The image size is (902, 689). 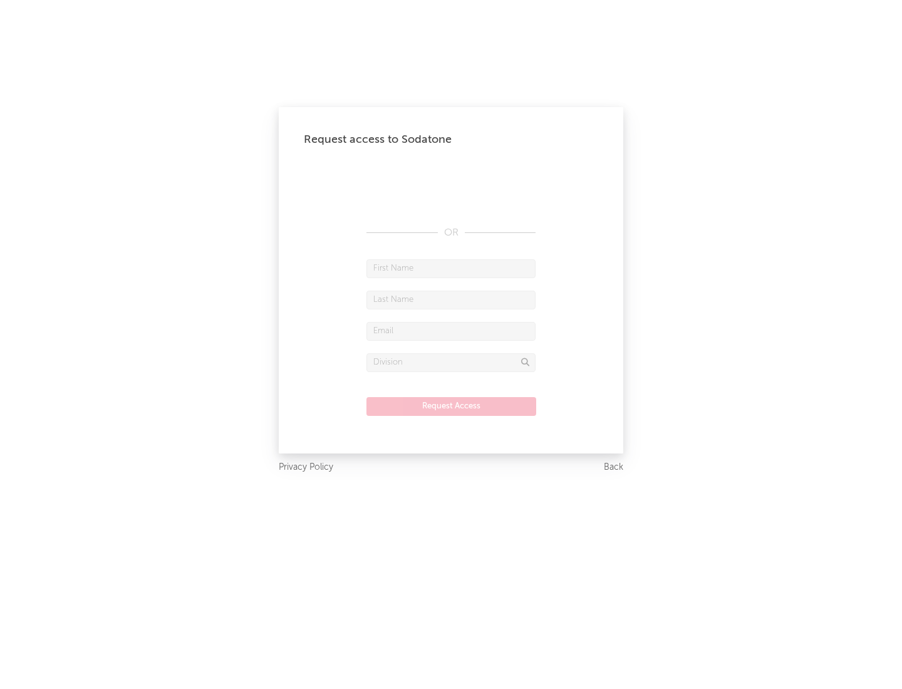 What do you see at coordinates (451, 363) in the screenshot?
I see `input: Division` at bounding box center [451, 363].